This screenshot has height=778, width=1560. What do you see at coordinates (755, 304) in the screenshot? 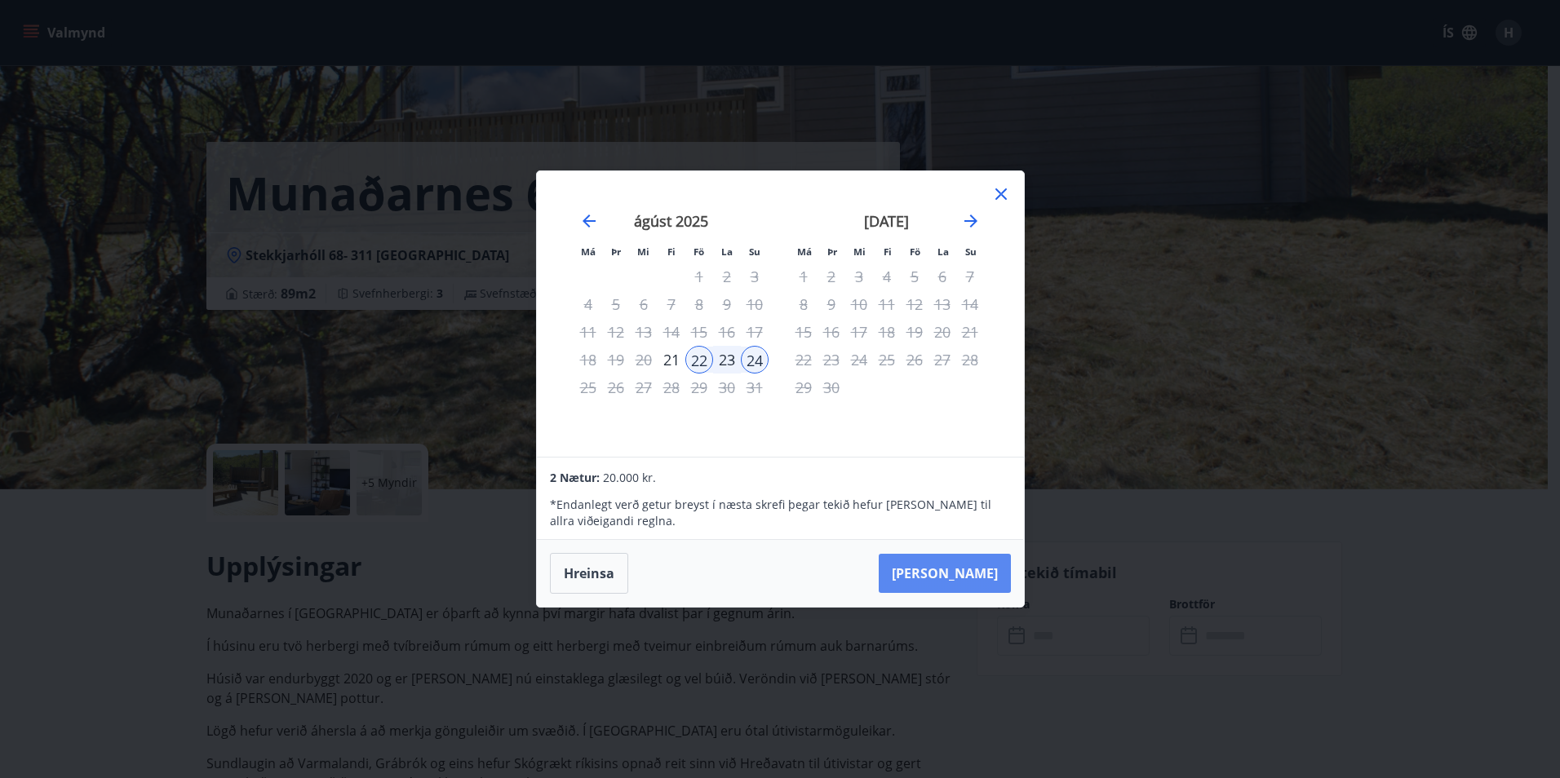
I see `td: Not available. sunnudagur, 10. ágúst 2025` at bounding box center [755, 304].